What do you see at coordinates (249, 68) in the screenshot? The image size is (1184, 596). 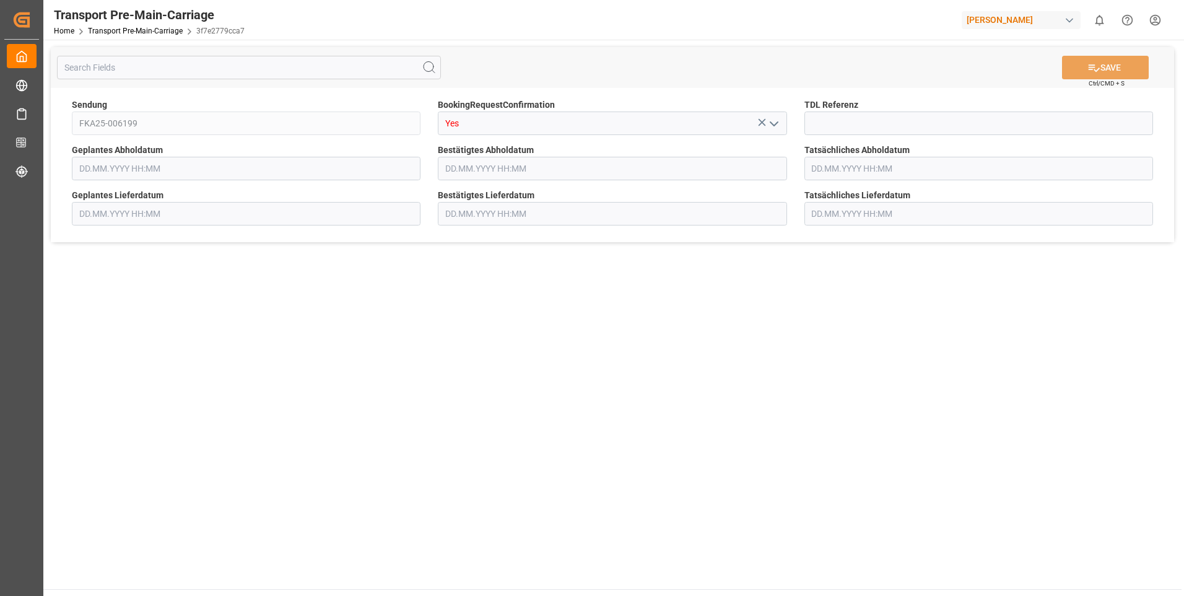 I see `input: Search Fields` at bounding box center [249, 68].